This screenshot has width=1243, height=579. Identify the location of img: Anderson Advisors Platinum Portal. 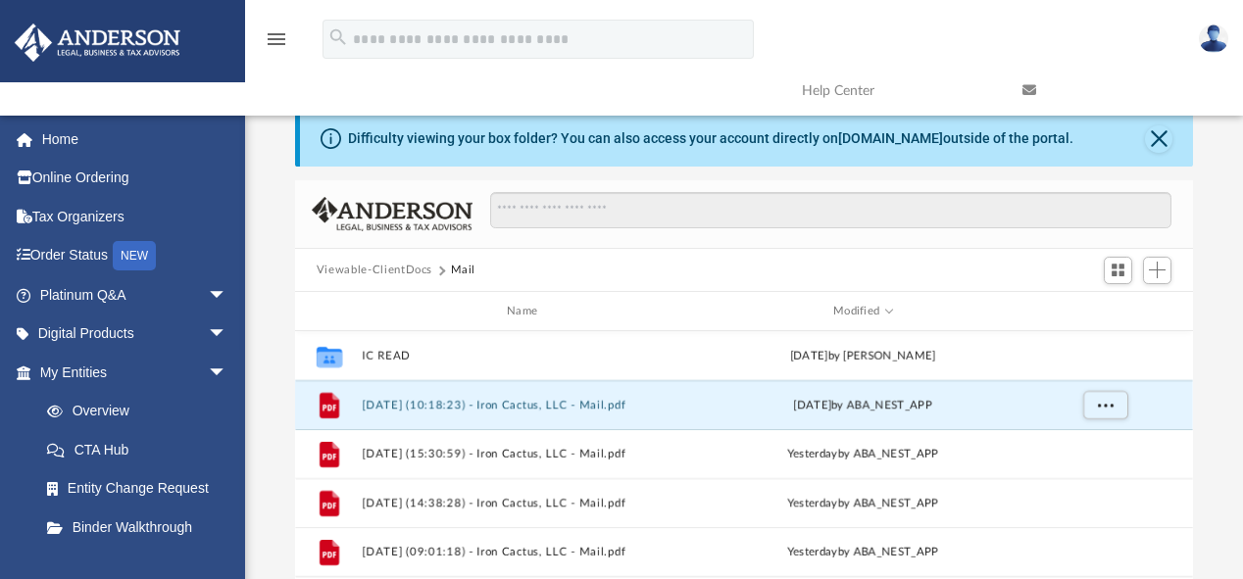
(97, 42).